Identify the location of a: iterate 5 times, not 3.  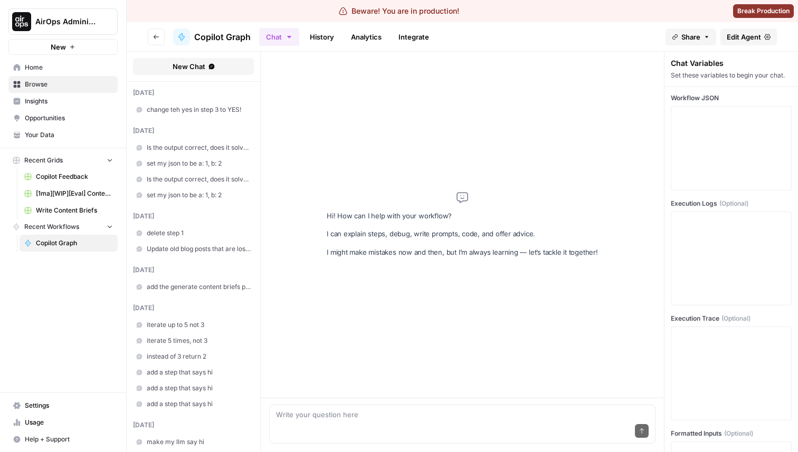
(193, 341).